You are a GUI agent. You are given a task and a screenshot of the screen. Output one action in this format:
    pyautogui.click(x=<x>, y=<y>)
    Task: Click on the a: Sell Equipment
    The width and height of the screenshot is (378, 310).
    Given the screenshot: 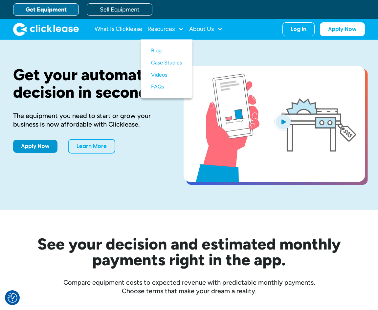 What is the action you would take?
    pyautogui.click(x=120, y=10)
    